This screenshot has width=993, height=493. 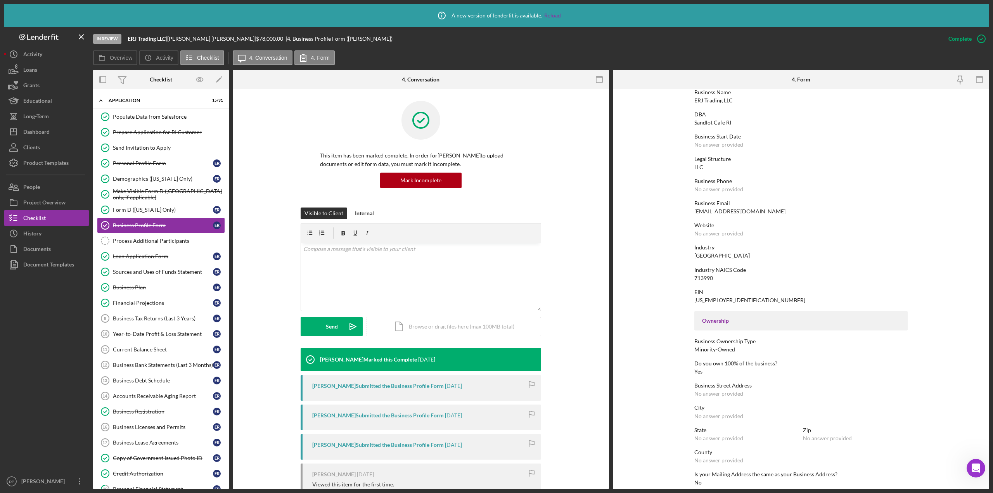 What do you see at coordinates (163, 163) in the screenshot?
I see `div: Personal Profile Form` at bounding box center [163, 163].